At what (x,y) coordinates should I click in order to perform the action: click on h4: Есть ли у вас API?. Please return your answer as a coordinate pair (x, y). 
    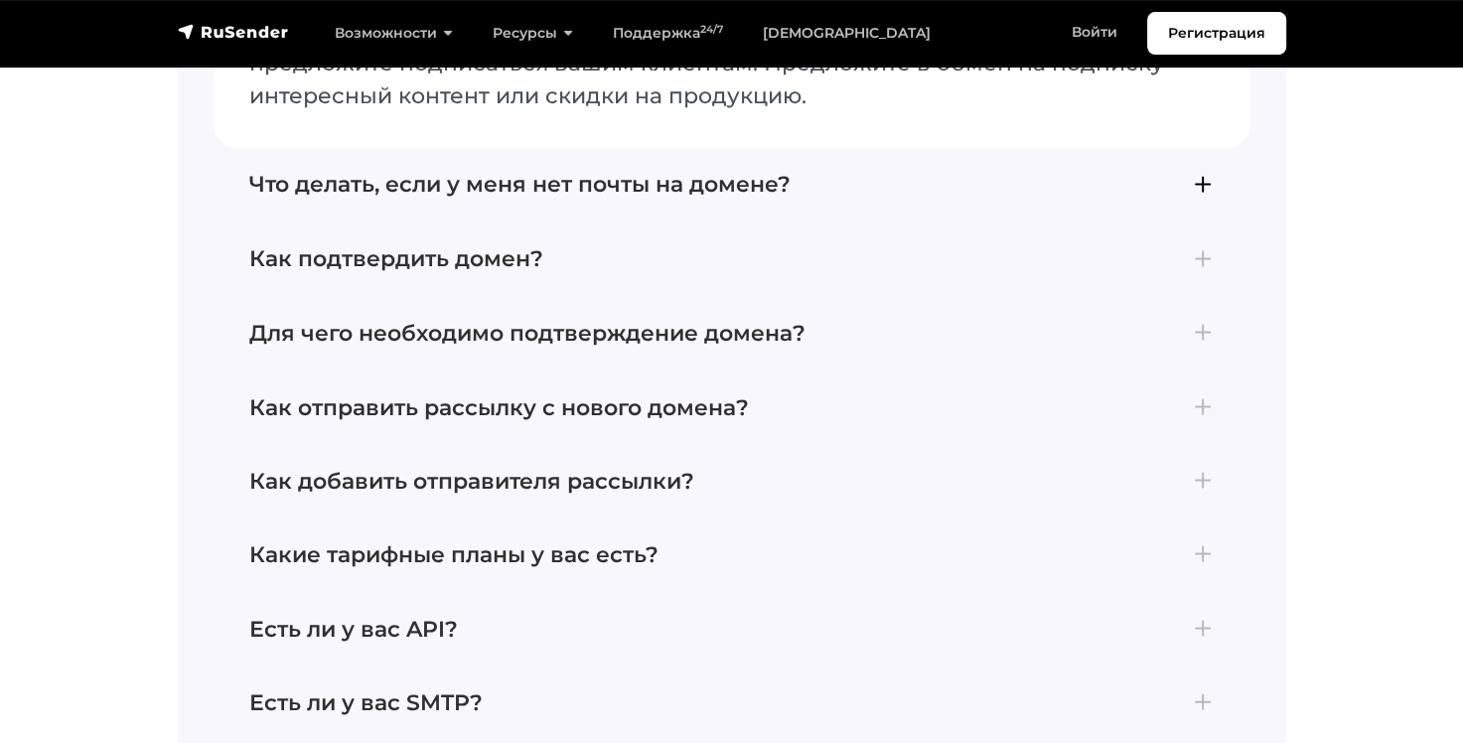
    Looking at the image, I should click on (732, 629).